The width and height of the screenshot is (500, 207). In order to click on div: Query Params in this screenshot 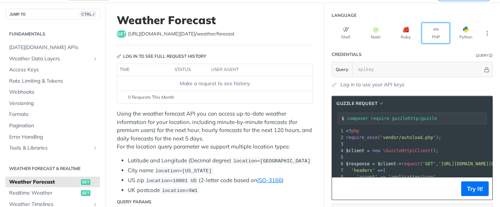, I will do `click(134, 202)`.